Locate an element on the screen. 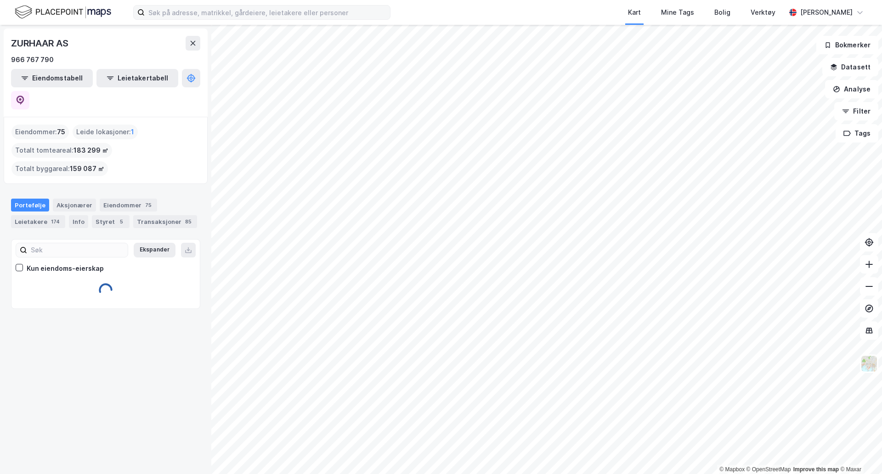 This screenshot has height=474, width=882. div: 5 is located at coordinates (121, 222).